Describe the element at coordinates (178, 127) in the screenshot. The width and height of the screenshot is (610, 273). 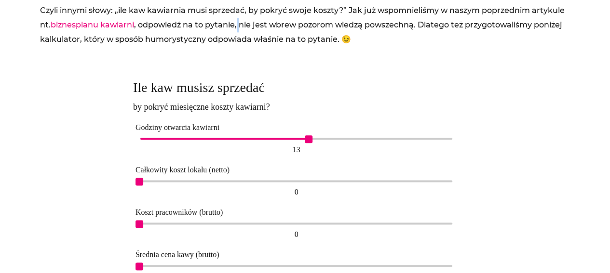
I see `label: Godziny otwarcia kawiarni` at that location.